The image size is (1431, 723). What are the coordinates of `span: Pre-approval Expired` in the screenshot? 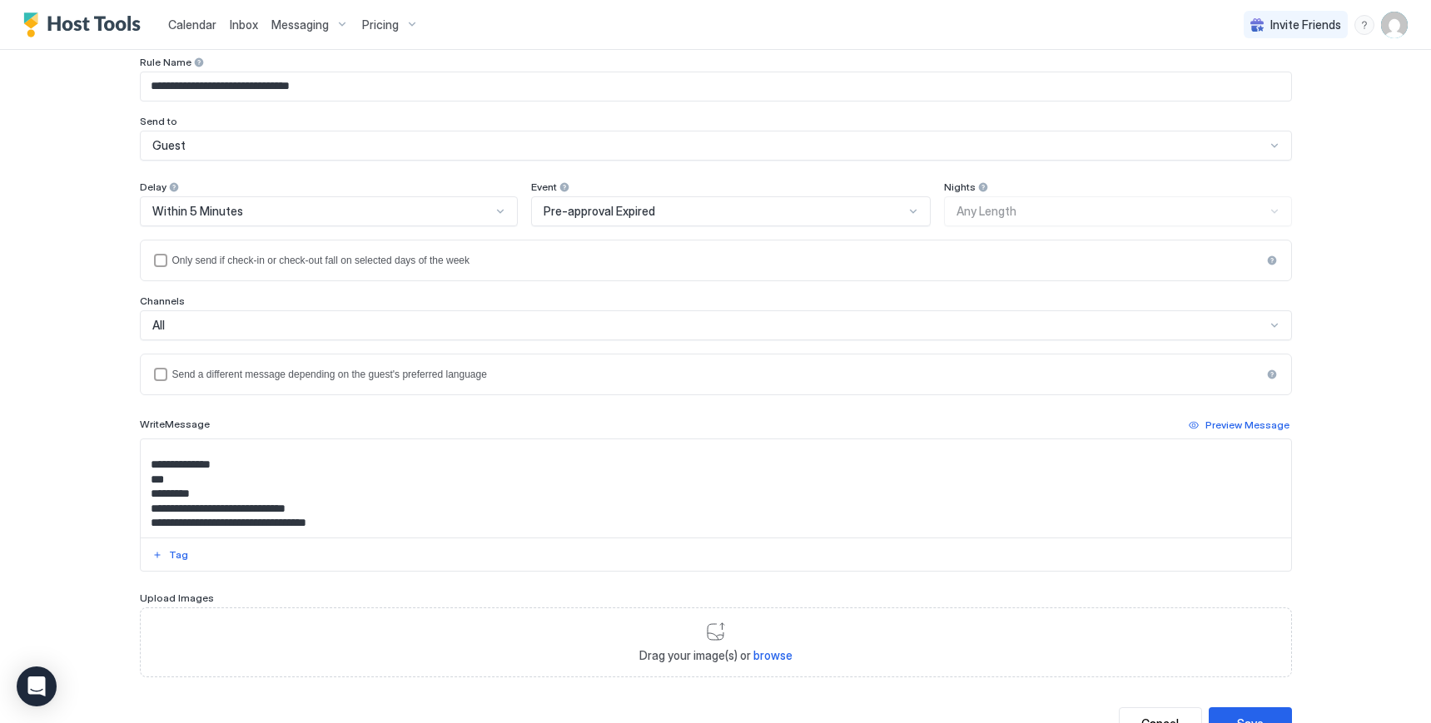 It's located at (599, 211).